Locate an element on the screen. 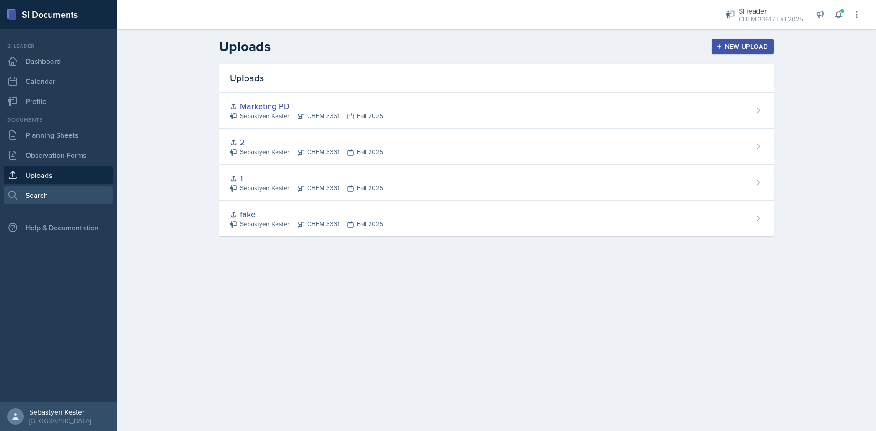 Image resolution: width=876 pixels, height=431 pixels. button: New Upload is located at coordinates (743, 47).